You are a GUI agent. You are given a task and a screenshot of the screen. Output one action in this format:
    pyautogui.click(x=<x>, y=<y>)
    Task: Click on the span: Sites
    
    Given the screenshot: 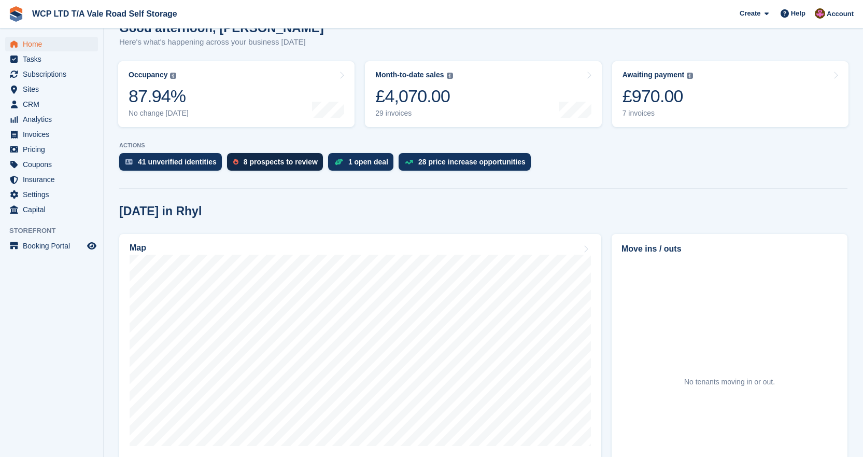 What is the action you would take?
    pyautogui.click(x=54, y=89)
    